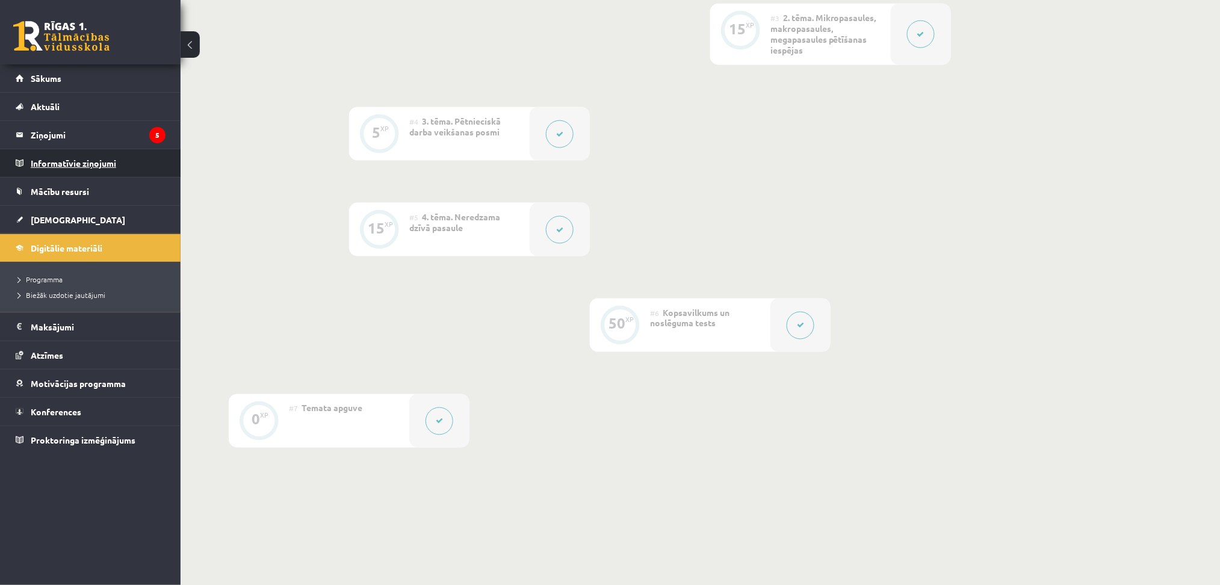 The height and width of the screenshot is (585, 1220). Describe the element at coordinates (376, 132) in the screenshot. I see `div: 5` at that location.